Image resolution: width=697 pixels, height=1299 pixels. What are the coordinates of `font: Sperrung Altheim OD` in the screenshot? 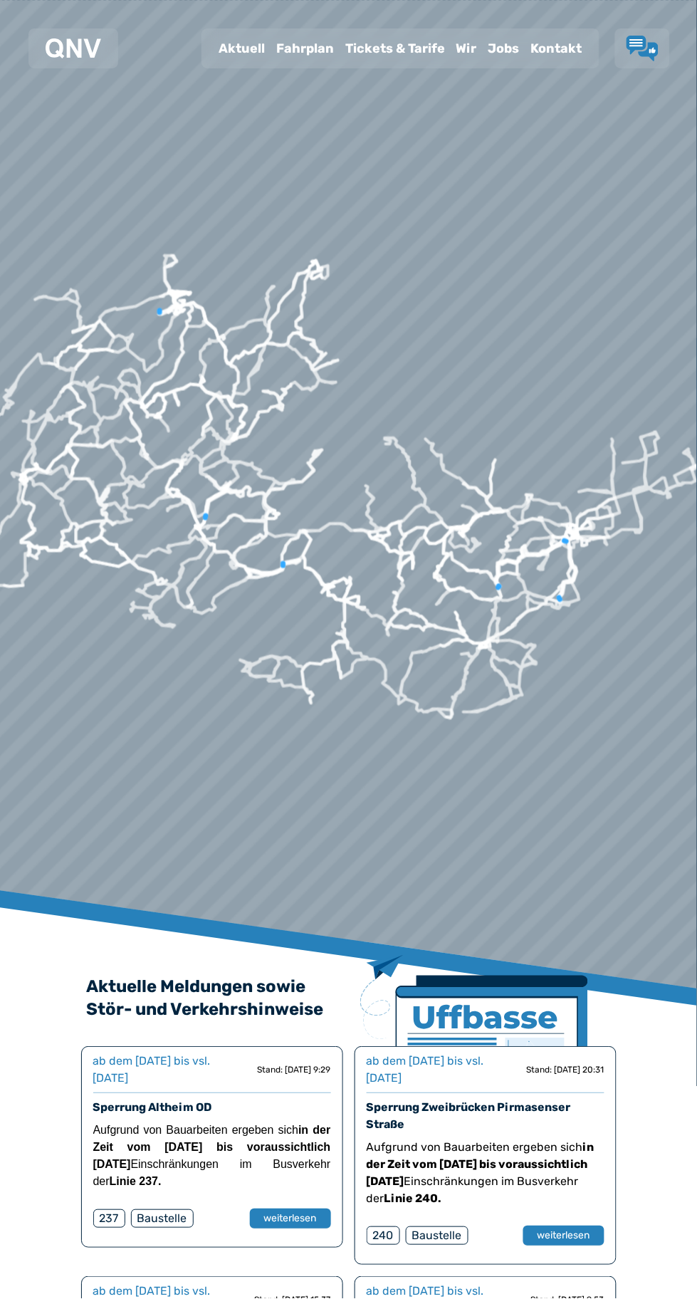 It's located at (152, 1107).